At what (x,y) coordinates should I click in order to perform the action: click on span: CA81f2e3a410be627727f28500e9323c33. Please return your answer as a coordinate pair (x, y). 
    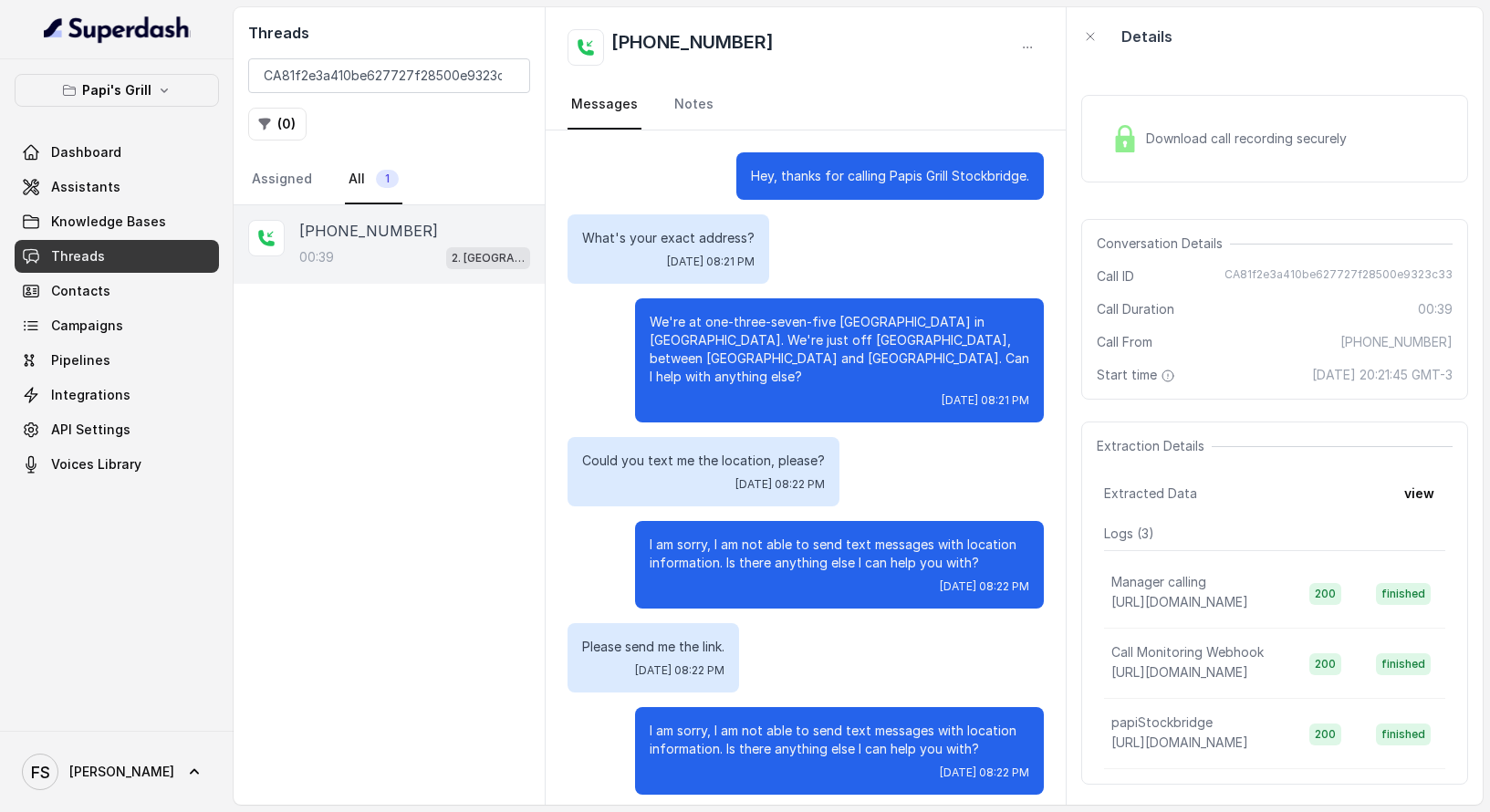
    Looking at the image, I should click on (1339, 277).